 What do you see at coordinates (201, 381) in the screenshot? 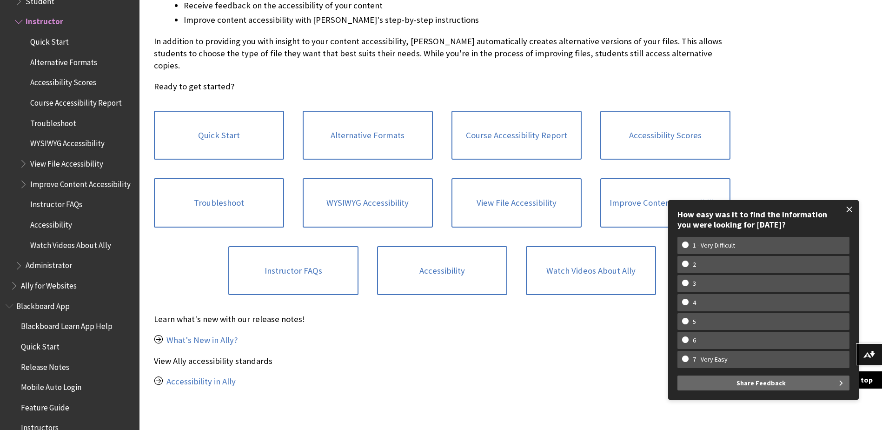
I see `a: Accessibility in Ally` at bounding box center [201, 381].